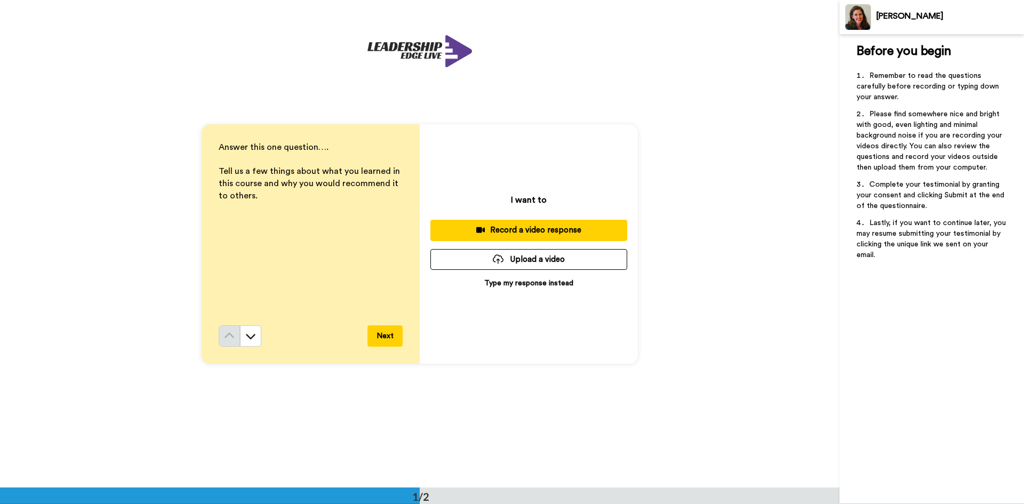 The height and width of the screenshot is (504, 1024). What do you see at coordinates (421, 497) in the screenshot?
I see `div: 1/2` at bounding box center [421, 497].